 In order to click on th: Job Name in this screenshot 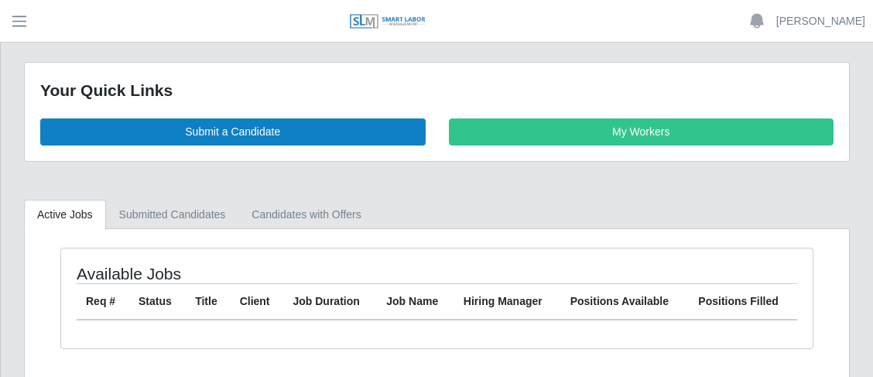, I will do `click(416, 301)`.